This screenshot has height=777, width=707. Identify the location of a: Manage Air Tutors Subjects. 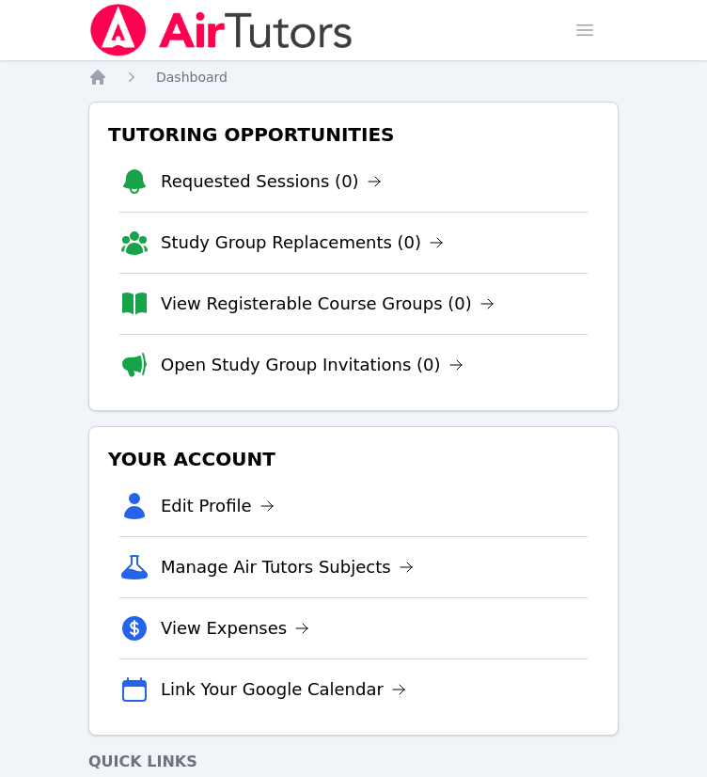
(287, 567).